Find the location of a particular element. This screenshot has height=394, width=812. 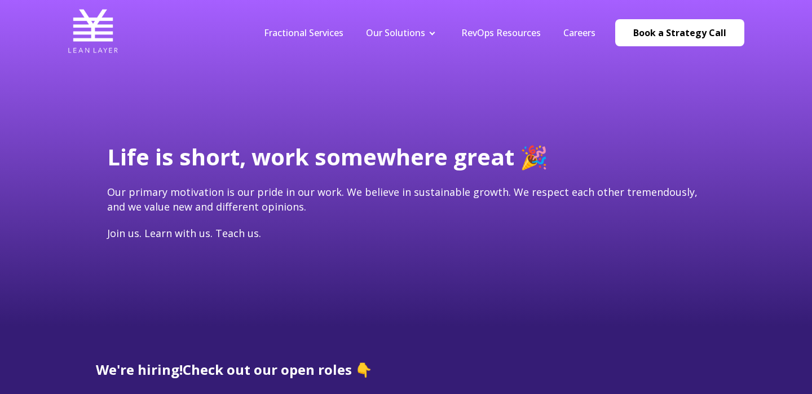

a: RevOps Resources is located at coordinates (501, 33).